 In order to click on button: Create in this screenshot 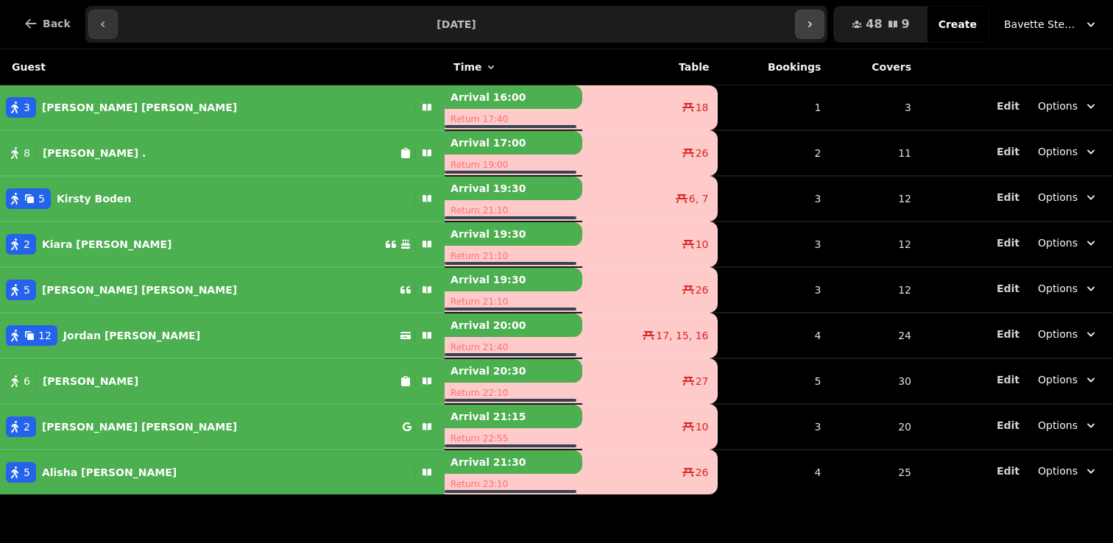, I will do `click(958, 24)`.